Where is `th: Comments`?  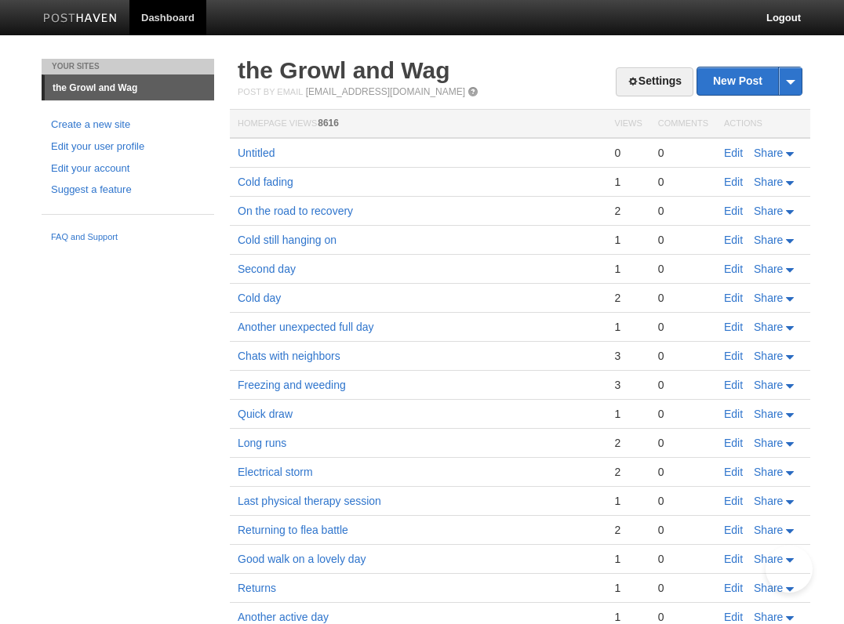 th: Comments is located at coordinates (683, 124).